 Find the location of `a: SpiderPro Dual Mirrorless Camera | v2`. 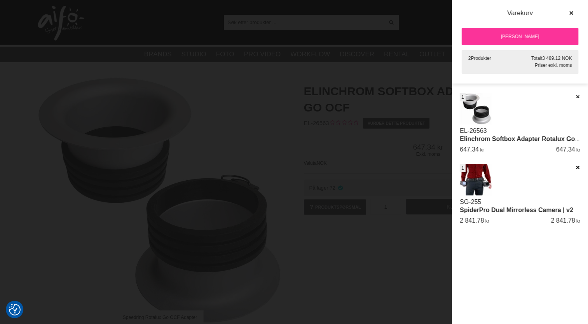

a: SpiderPro Dual Mirrorless Camera | v2 is located at coordinates (516, 210).